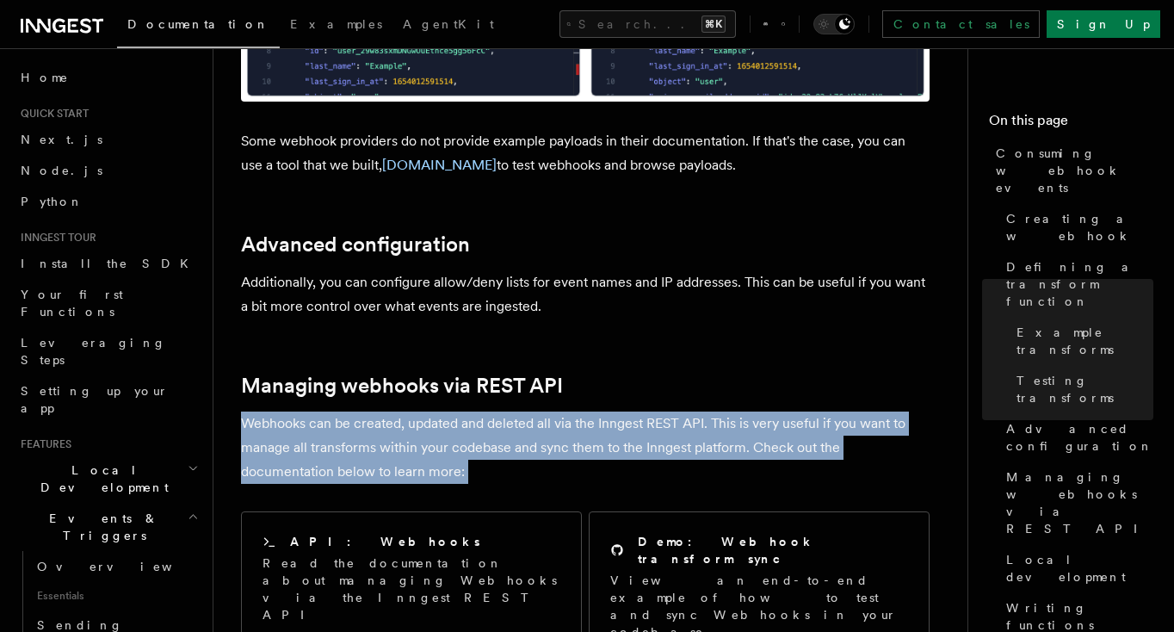  What do you see at coordinates (42, 444) in the screenshot?
I see `span: Features` at bounding box center [42, 444].